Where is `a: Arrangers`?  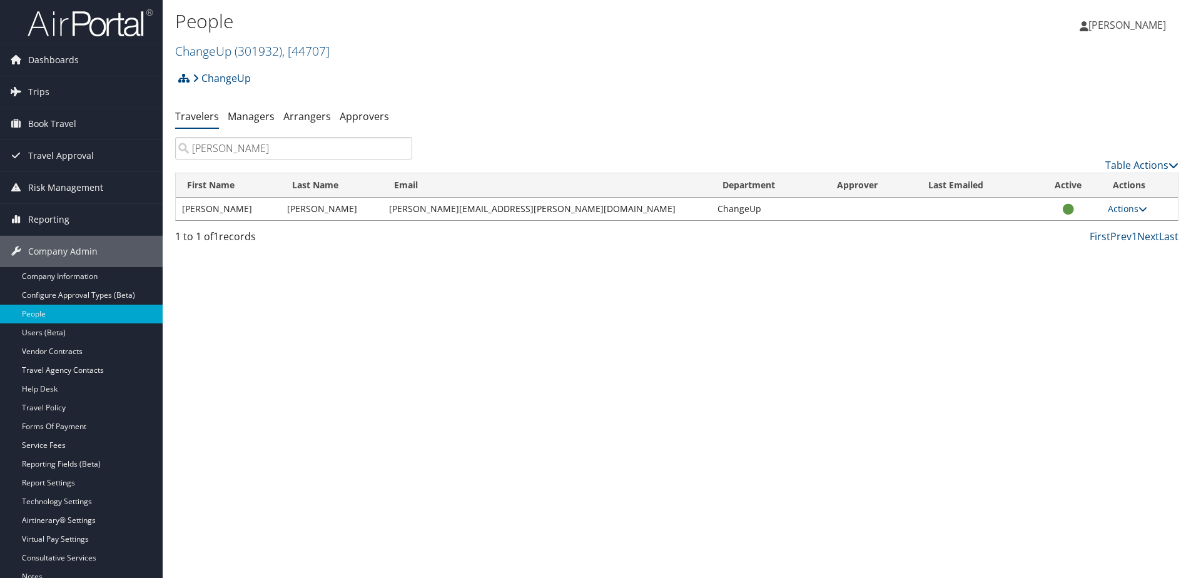 a: Arrangers is located at coordinates (307, 116).